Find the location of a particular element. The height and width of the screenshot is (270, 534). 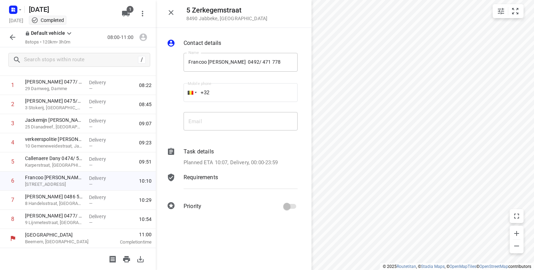

p: 08:00-11:00 is located at coordinates (122, 37).